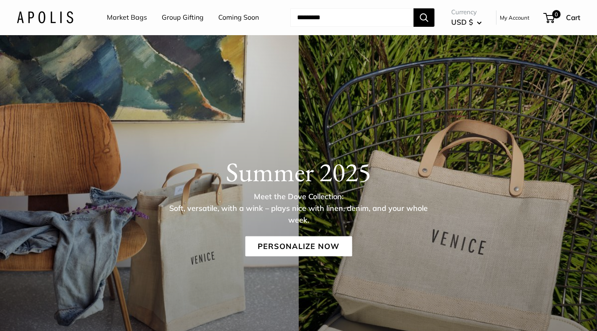 The image size is (597, 331). Describe the element at coordinates (298, 246) in the screenshot. I see `a: Personalize Now` at that location.